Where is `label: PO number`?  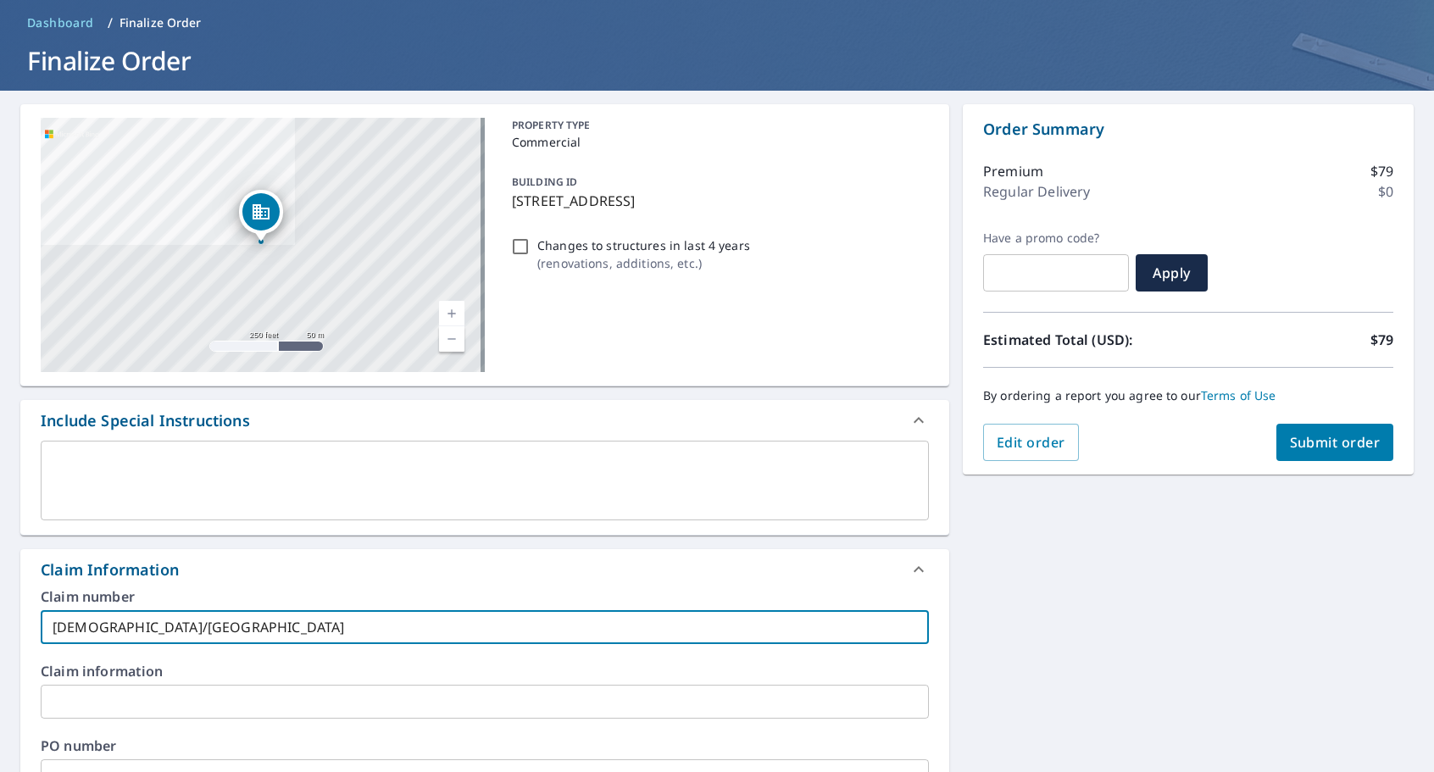 label: PO number is located at coordinates (485, 746).